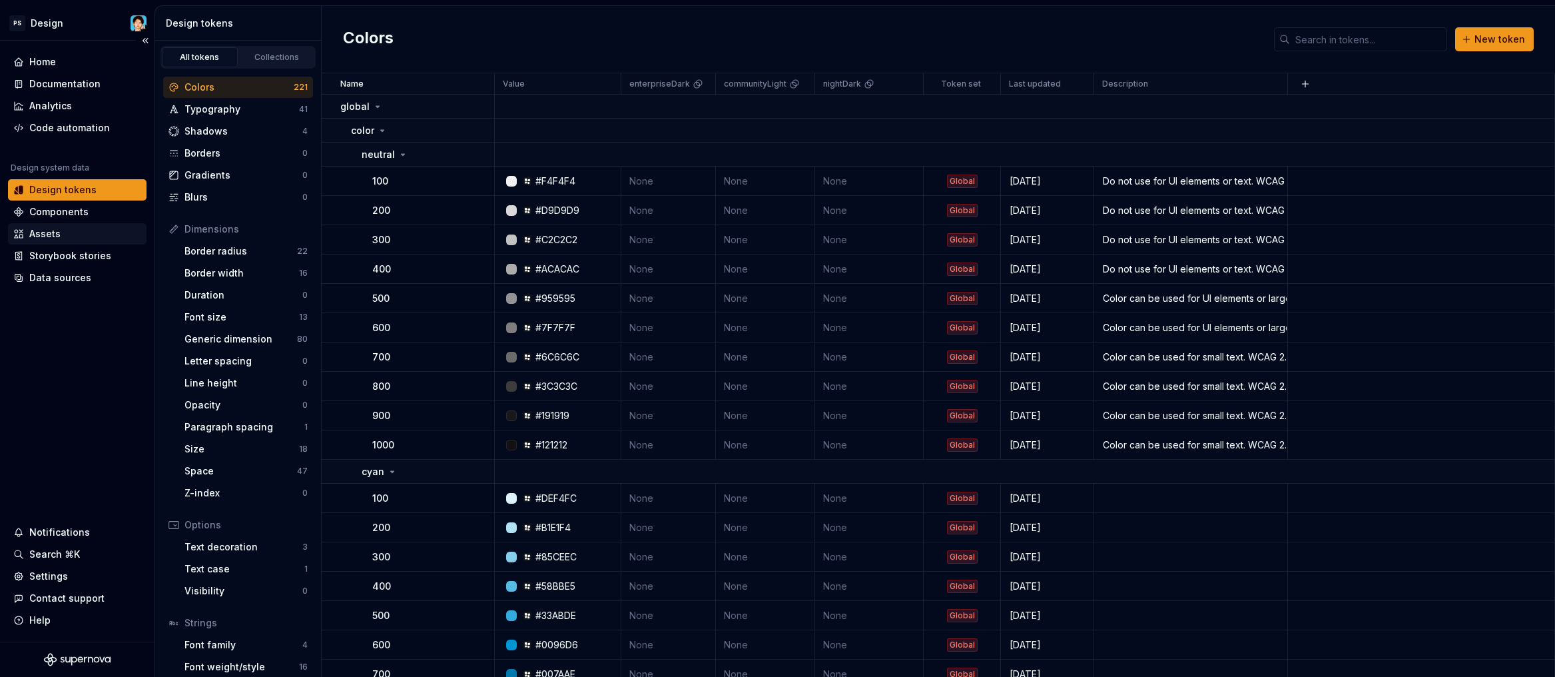 The width and height of the screenshot is (1555, 677). I want to click on div: #D9D9D9, so click(557, 210).